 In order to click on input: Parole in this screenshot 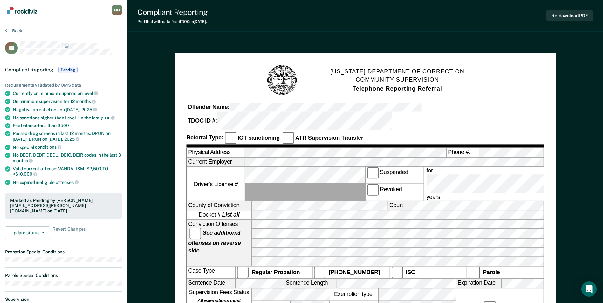, I will do `click(474, 272)`.